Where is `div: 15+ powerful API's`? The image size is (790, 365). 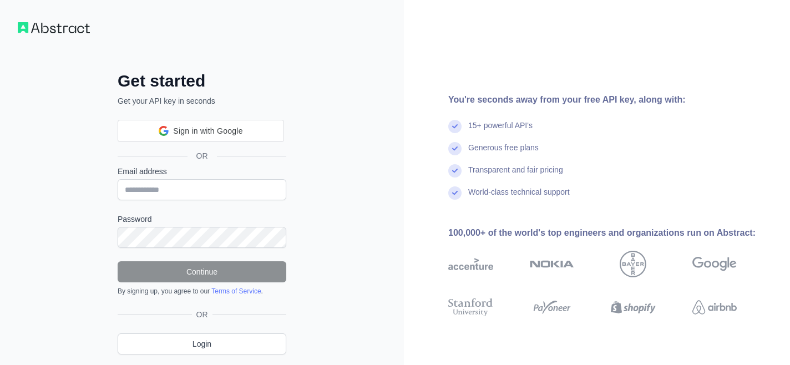
div: 15+ powerful API's is located at coordinates (500, 131).